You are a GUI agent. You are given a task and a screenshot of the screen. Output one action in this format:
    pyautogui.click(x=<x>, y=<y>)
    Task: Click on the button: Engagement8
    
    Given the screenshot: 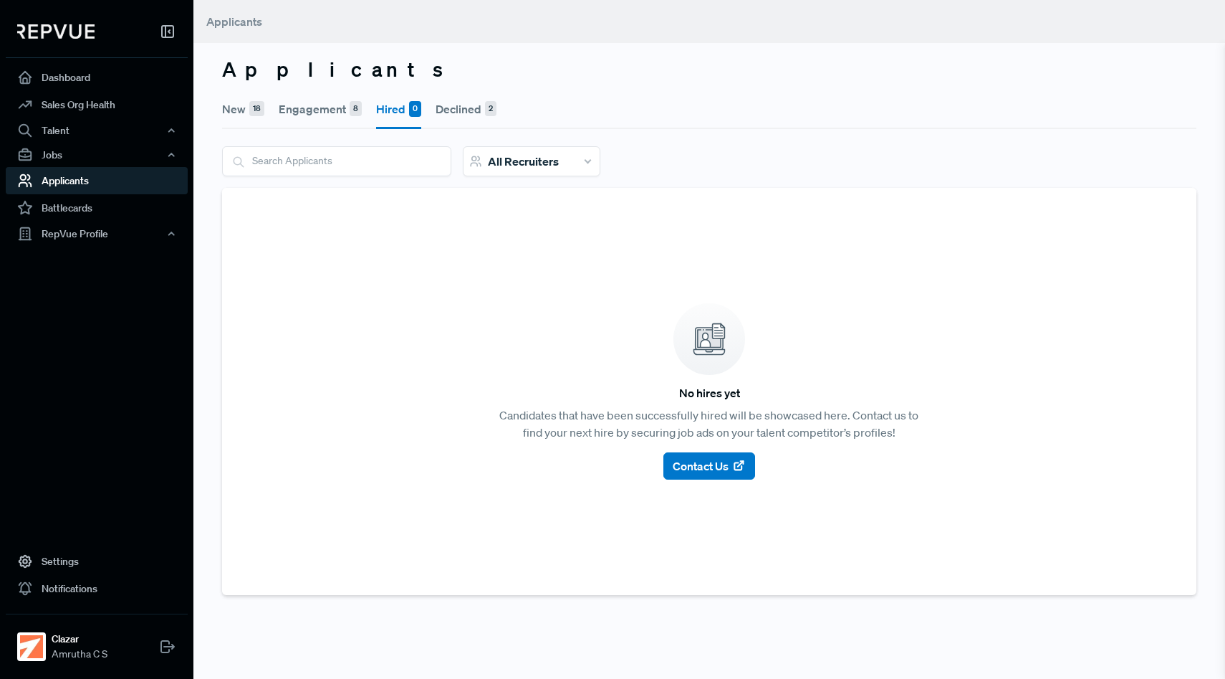 What is the action you would take?
    pyautogui.click(x=320, y=109)
    